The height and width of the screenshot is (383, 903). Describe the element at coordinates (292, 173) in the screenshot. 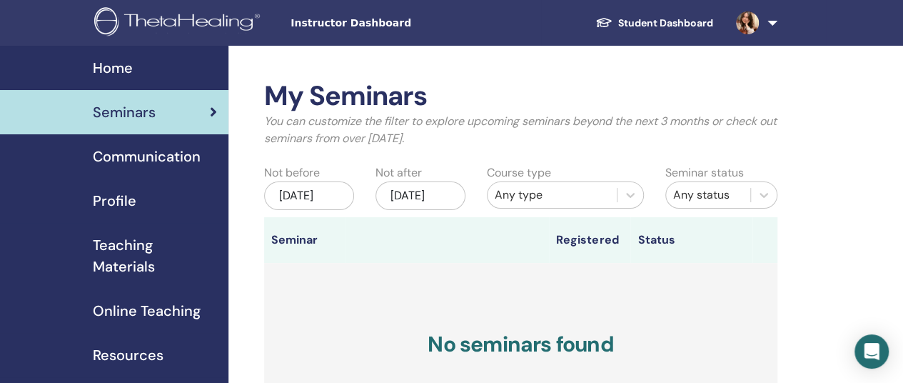

I see `label: Not before` at that location.